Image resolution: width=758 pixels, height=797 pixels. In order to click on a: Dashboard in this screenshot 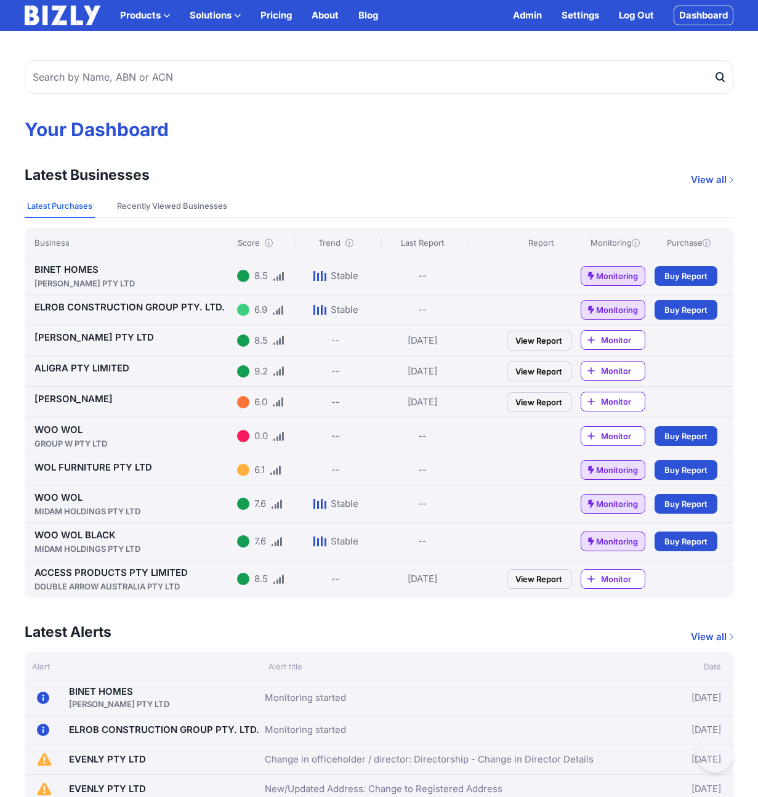, I will do `click(703, 15)`.